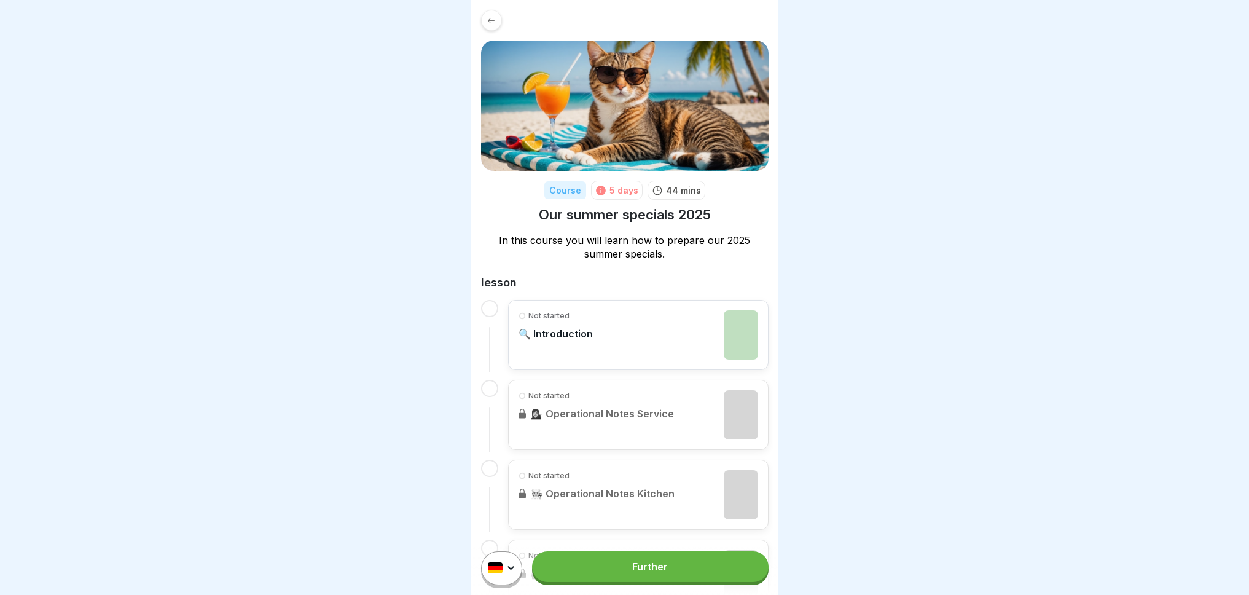 This screenshot has width=1249, height=595. What do you see at coordinates (650, 566) in the screenshot?
I see `a: Further` at bounding box center [650, 566].